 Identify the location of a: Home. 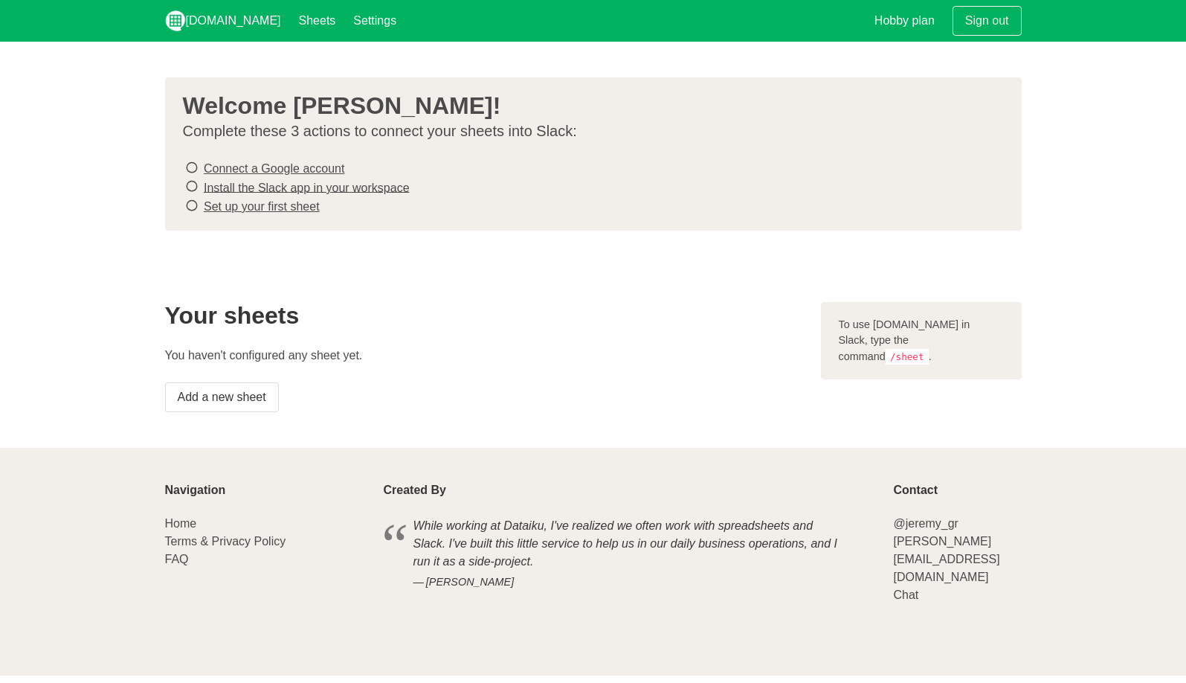
(181, 523).